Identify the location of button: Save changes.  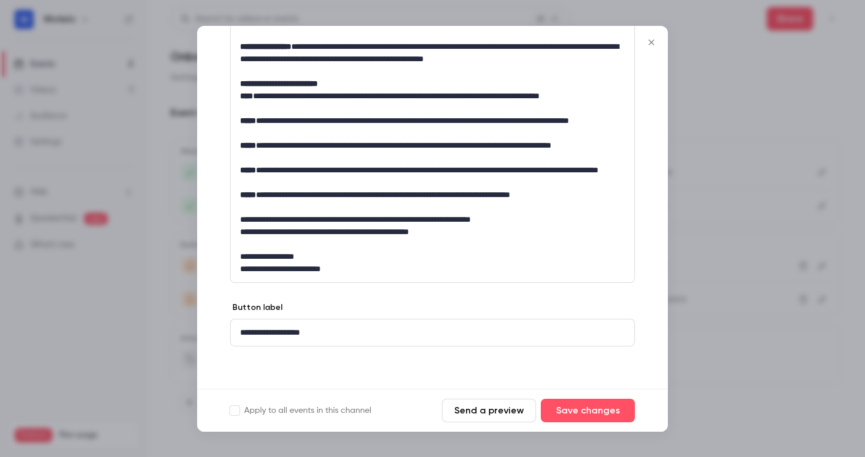
(588, 411).